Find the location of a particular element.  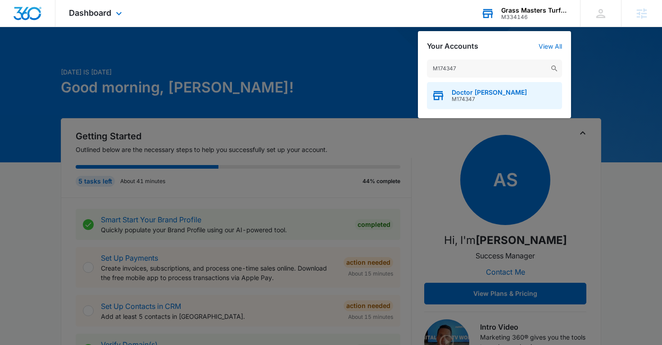

h2: Your Accounts is located at coordinates (453, 46).